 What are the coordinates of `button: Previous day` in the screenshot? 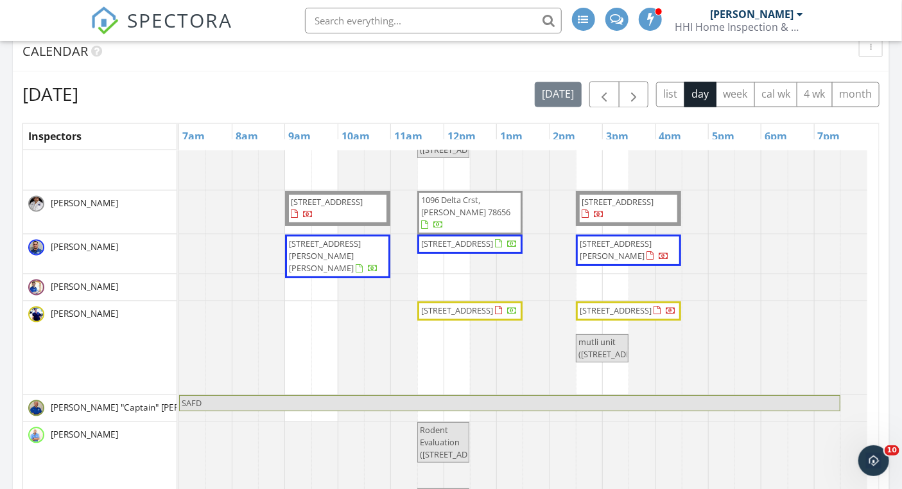 It's located at (604, 94).